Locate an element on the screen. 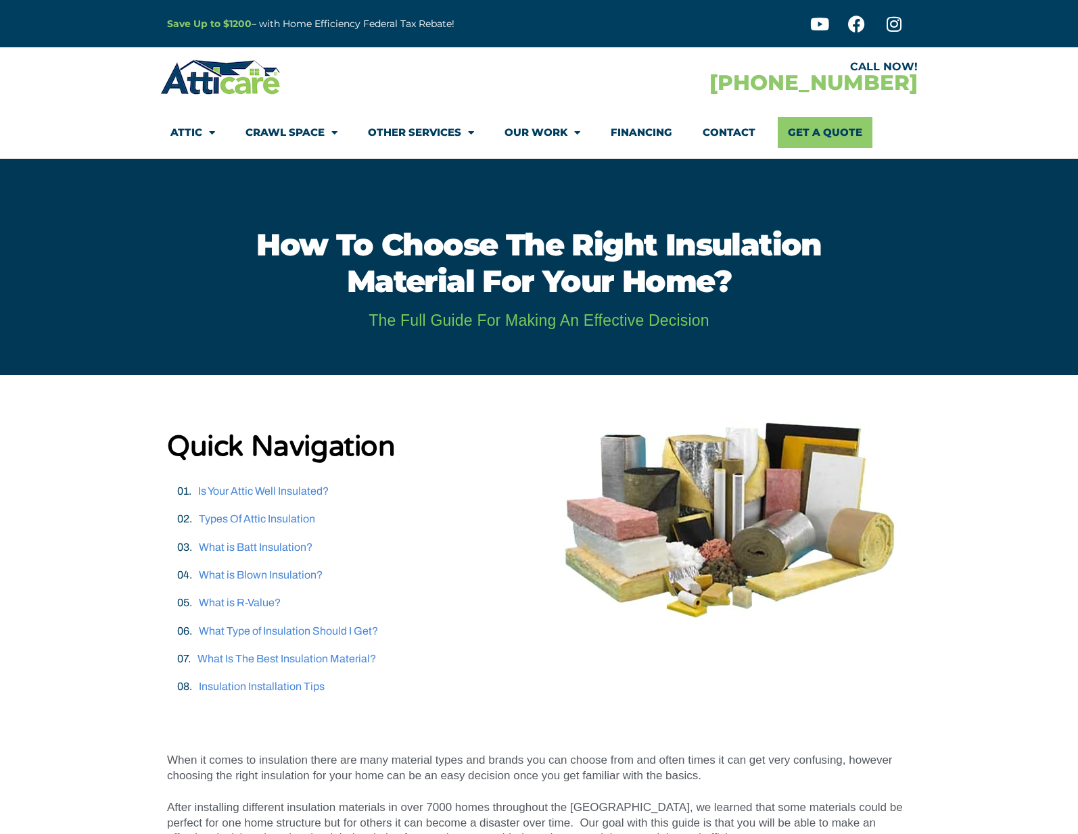 This screenshot has width=1078, height=834. nav: Menu is located at coordinates (539, 133).